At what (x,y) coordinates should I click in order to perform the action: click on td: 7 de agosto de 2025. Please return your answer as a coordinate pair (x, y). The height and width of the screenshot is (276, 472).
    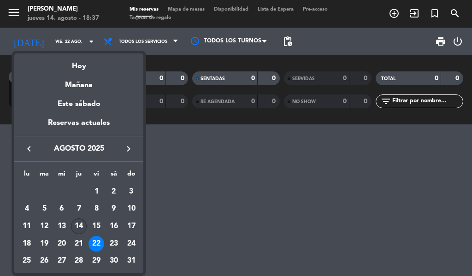
    Looking at the image, I should click on (79, 209).